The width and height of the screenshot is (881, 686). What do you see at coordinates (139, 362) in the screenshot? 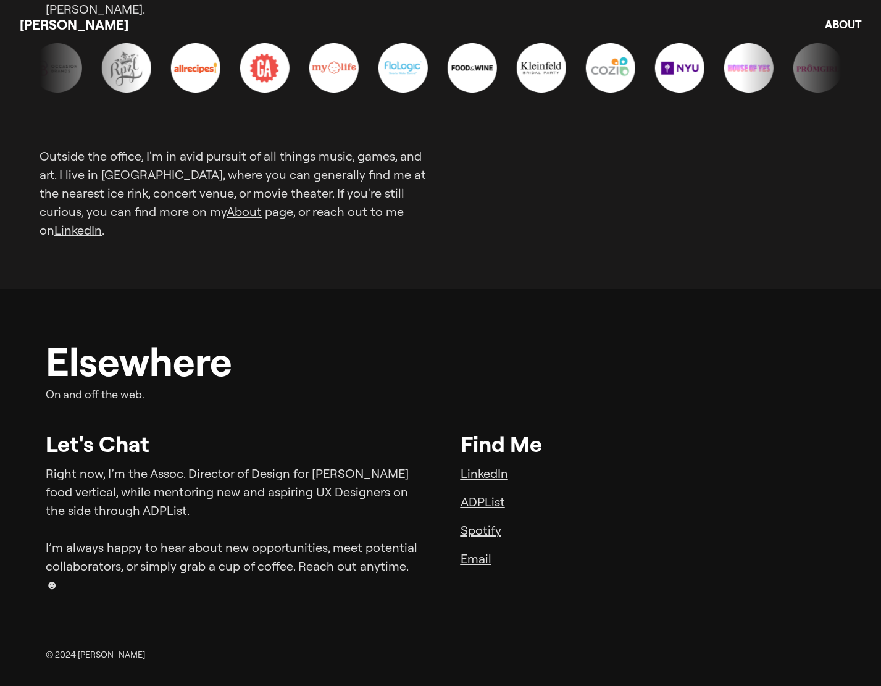
I see `p: Elsewhere` at bounding box center [139, 362].